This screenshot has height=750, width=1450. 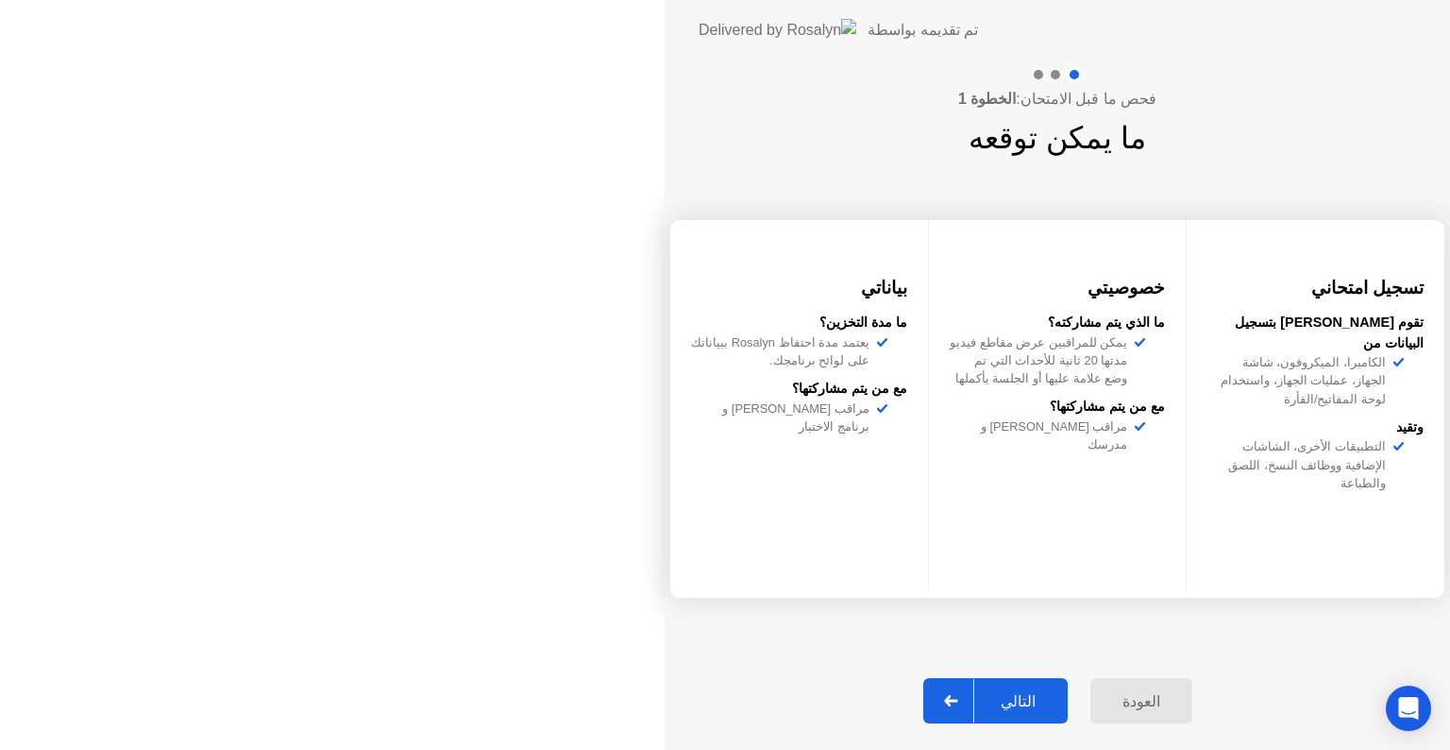 I want to click on div: الكاميرا، الميكروفون، شاشة الجهاز، عمليات الجهاز، واستخدام لوحة المفاتيح/الفأرة, so click(x=1300, y=380).